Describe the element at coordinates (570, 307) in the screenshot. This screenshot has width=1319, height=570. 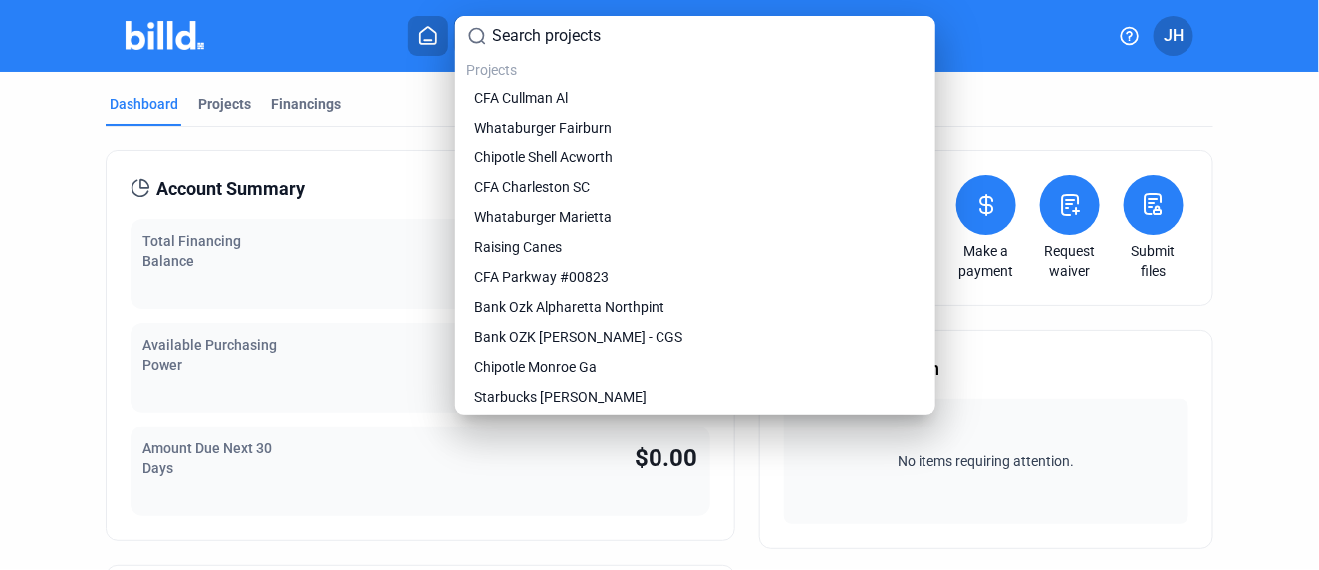
I see `span: Bank Ozk Alpharetta Northpint` at that location.